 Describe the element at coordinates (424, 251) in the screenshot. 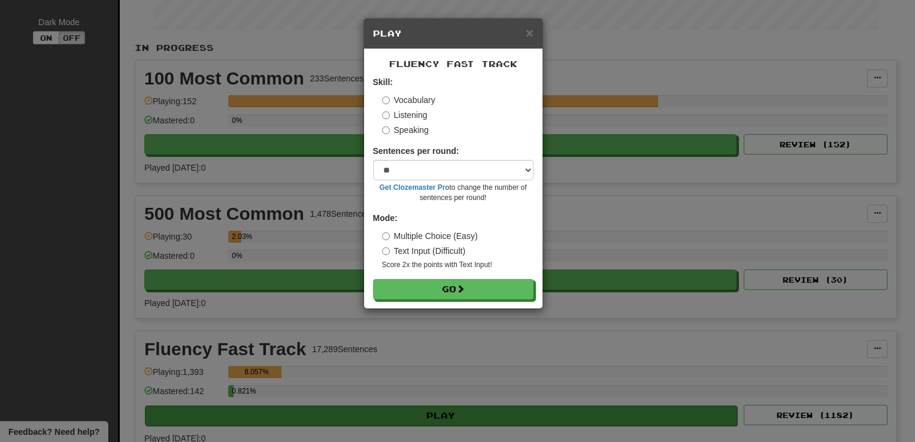

I see `label: Text Input (Difficult)` at that location.